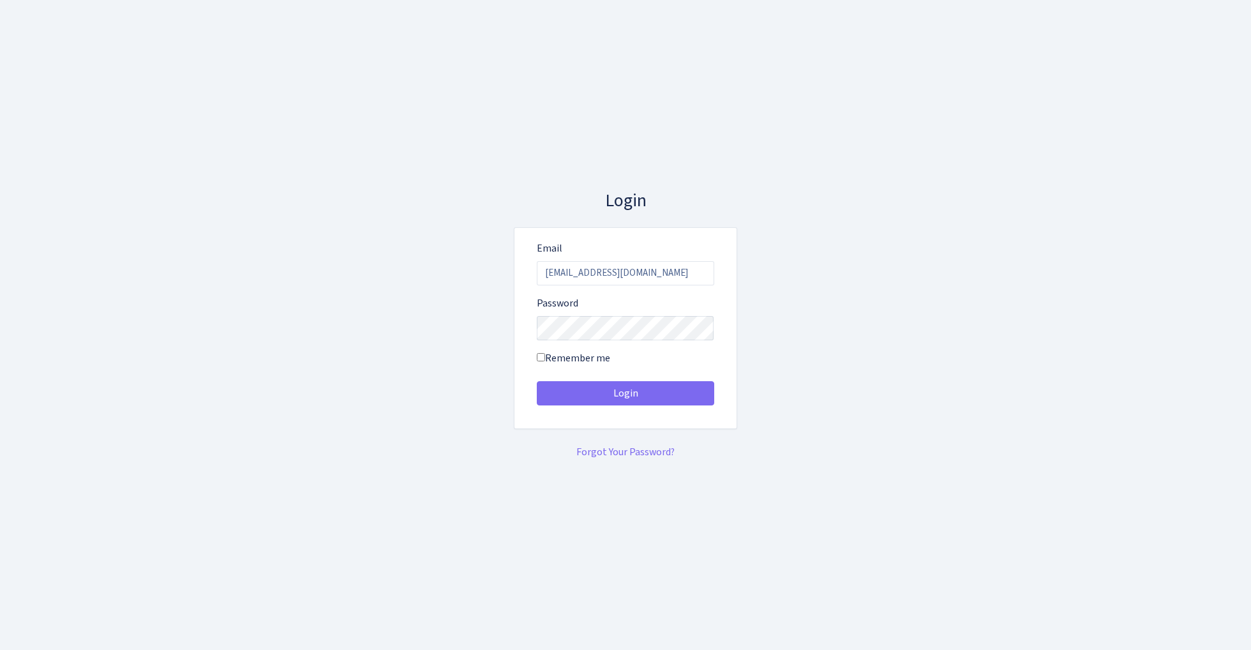  I want to click on label: Password, so click(557, 303).